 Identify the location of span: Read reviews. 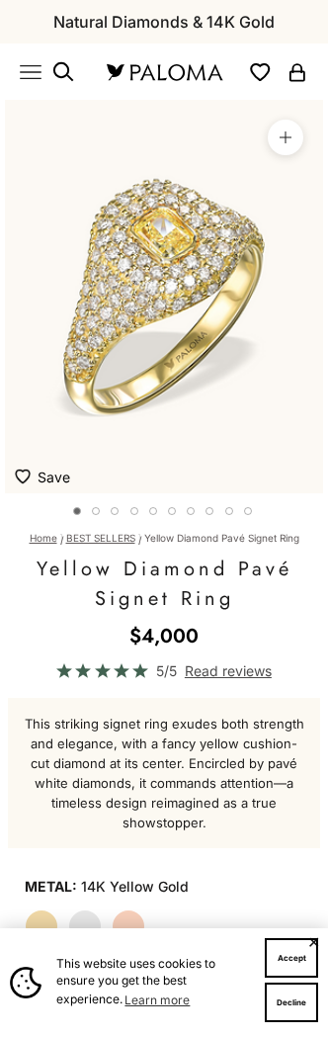
(228, 671).